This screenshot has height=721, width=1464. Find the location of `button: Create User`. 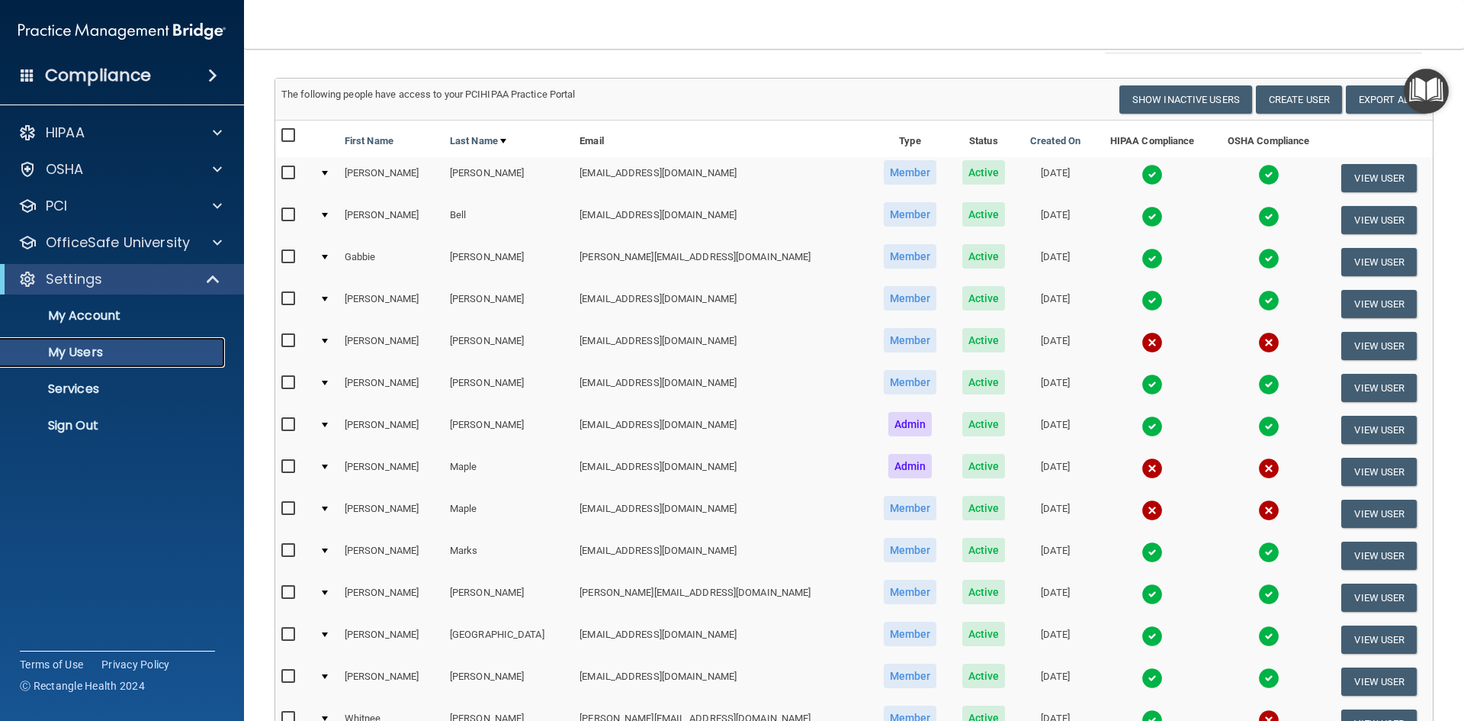

button: Create User is located at coordinates (1298, 99).